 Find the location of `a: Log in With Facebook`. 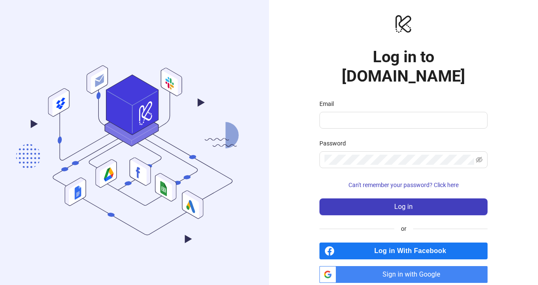

a: Log in With Facebook is located at coordinates (404, 251).